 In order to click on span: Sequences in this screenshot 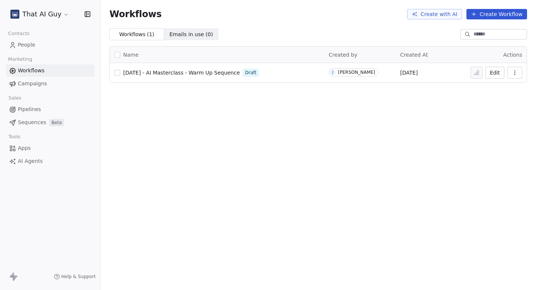, I will do `click(32, 122)`.